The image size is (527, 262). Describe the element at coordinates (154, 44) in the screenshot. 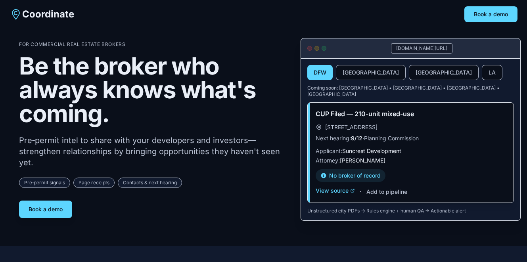

I see `p: For Commercial Real Estate Brokers` at that location.